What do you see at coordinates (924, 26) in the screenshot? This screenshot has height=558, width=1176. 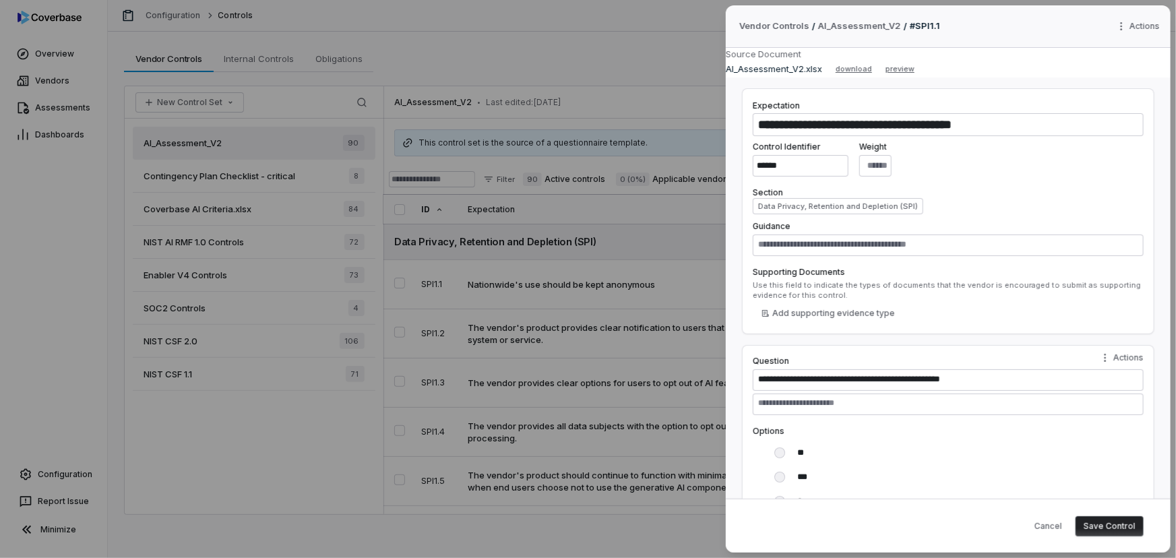 I see `span: # SPI1.1` at bounding box center [924, 26].